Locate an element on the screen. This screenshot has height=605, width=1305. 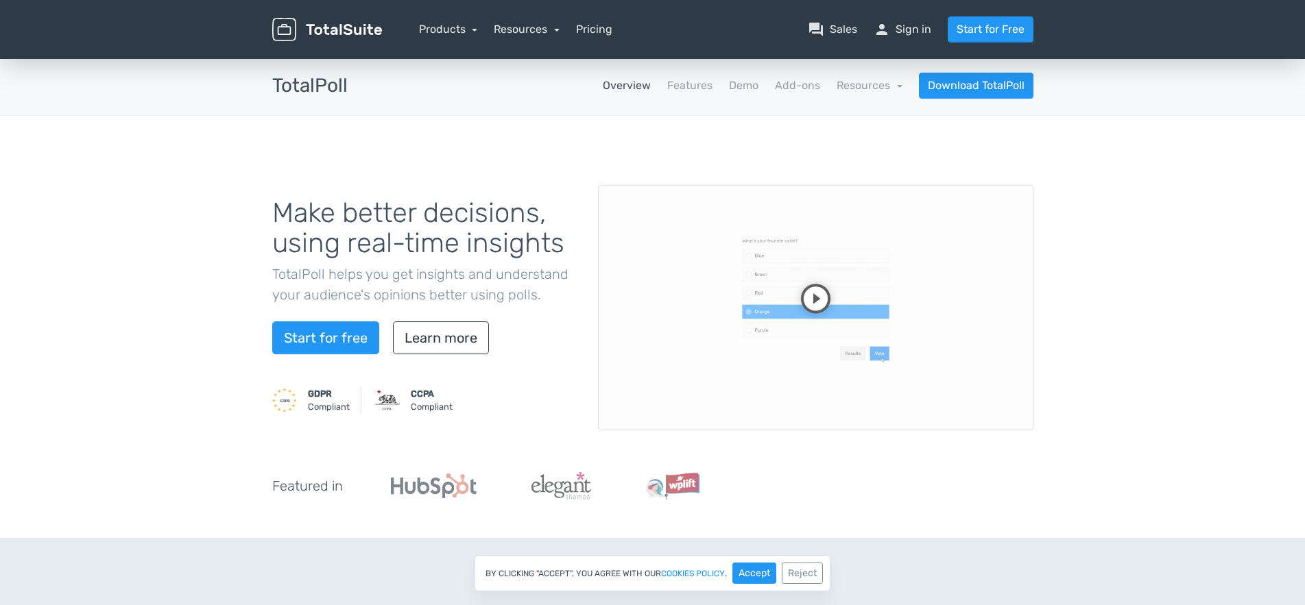
h1: Make better decisions, using real-time insights is located at coordinates (424, 228).